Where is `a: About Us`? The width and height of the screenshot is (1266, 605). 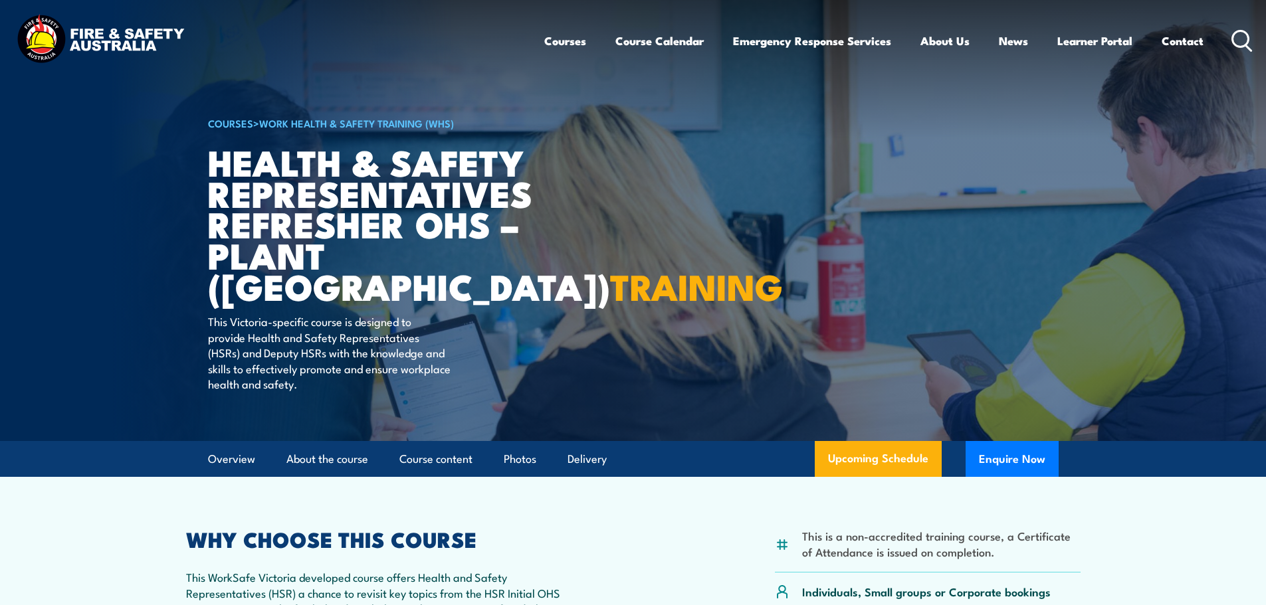
a: About Us is located at coordinates (945, 41).